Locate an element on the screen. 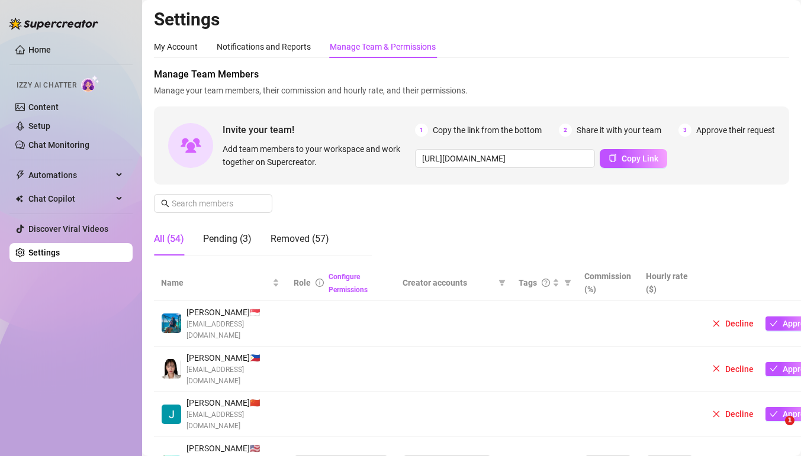 This screenshot has width=801, height=456. th: Hourly rate ($) is located at coordinates (670, 283).